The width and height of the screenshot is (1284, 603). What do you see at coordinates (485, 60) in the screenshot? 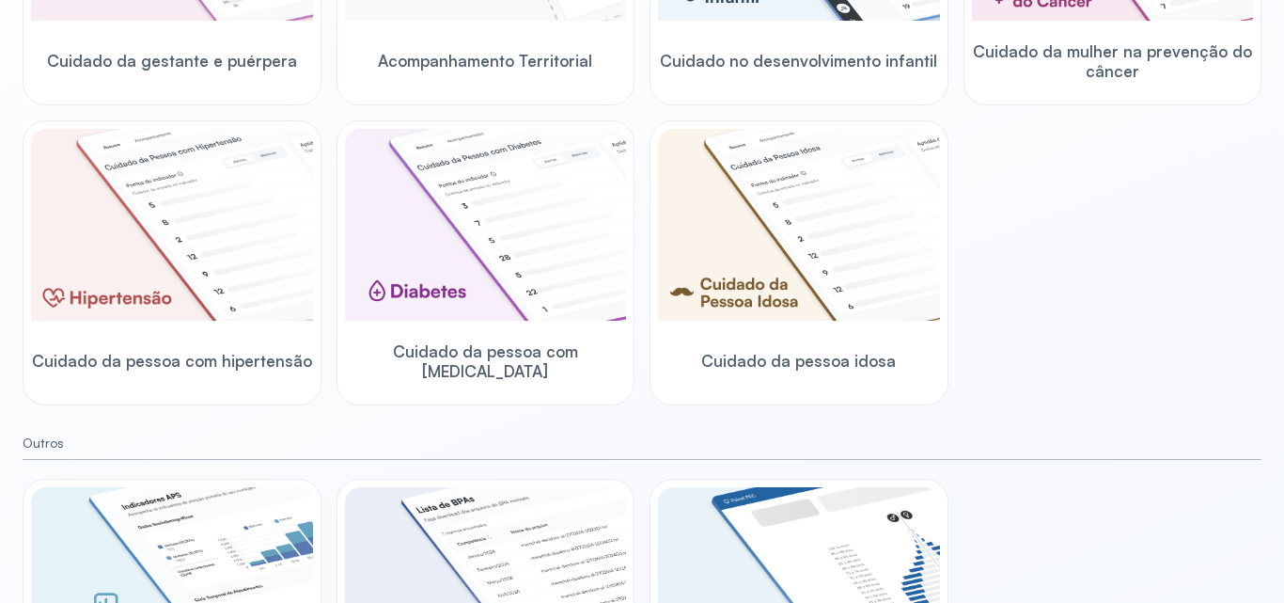
I see `span: Acompanhamento Territorial` at bounding box center [485, 60].